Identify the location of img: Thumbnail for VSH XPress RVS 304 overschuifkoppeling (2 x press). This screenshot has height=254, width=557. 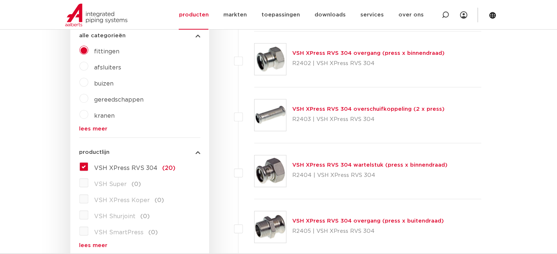
(270, 115).